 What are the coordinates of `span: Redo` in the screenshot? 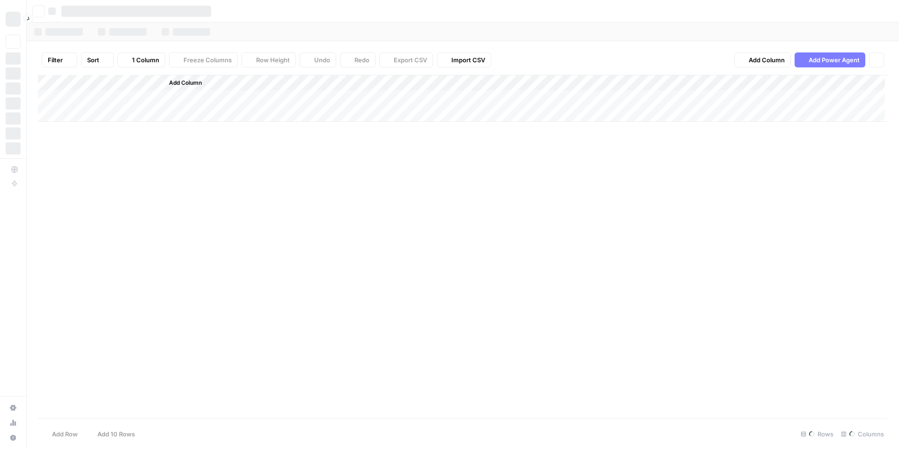 It's located at (362, 60).